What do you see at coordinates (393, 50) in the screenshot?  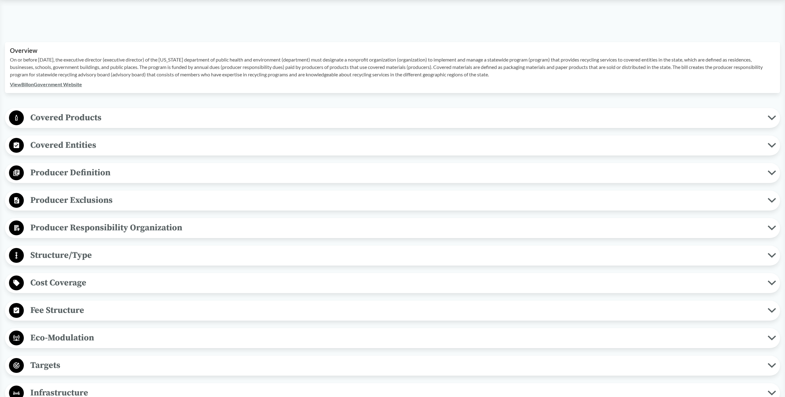 I see `h2: Overview` at bounding box center [393, 50].